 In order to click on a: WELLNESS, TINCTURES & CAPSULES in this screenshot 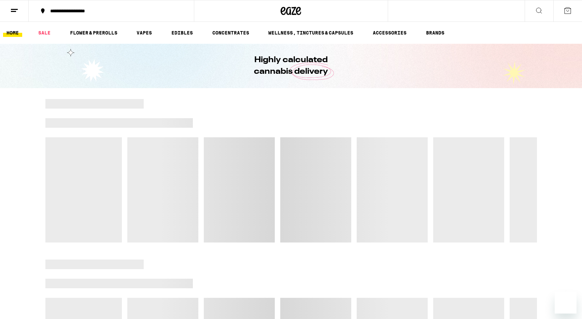, I will do `click(310, 33)`.